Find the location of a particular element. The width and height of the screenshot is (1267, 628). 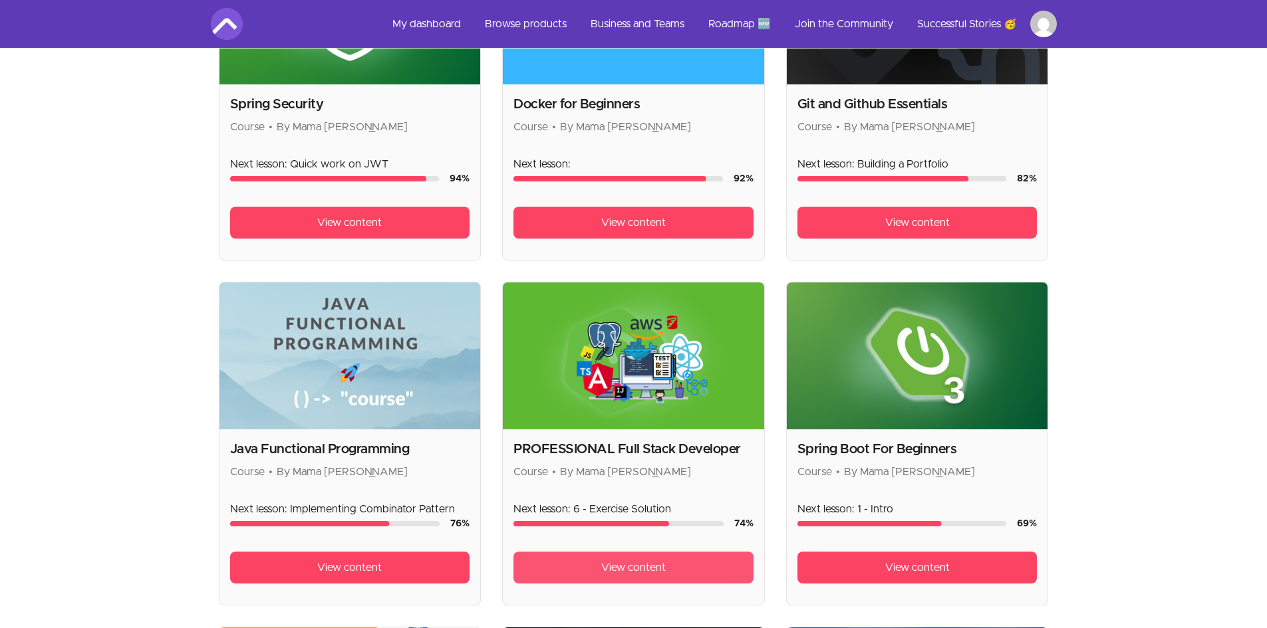

img: Profile image for Teoh is located at coordinates (1043, 24).